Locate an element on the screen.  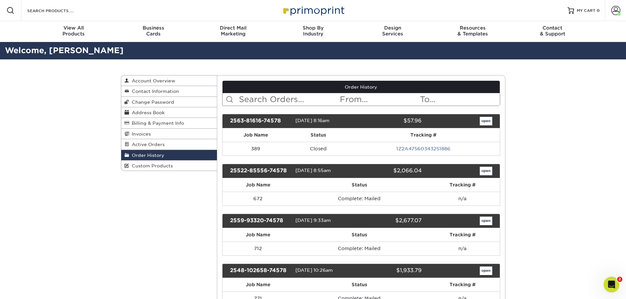
span: Design is located at coordinates (392, 28).